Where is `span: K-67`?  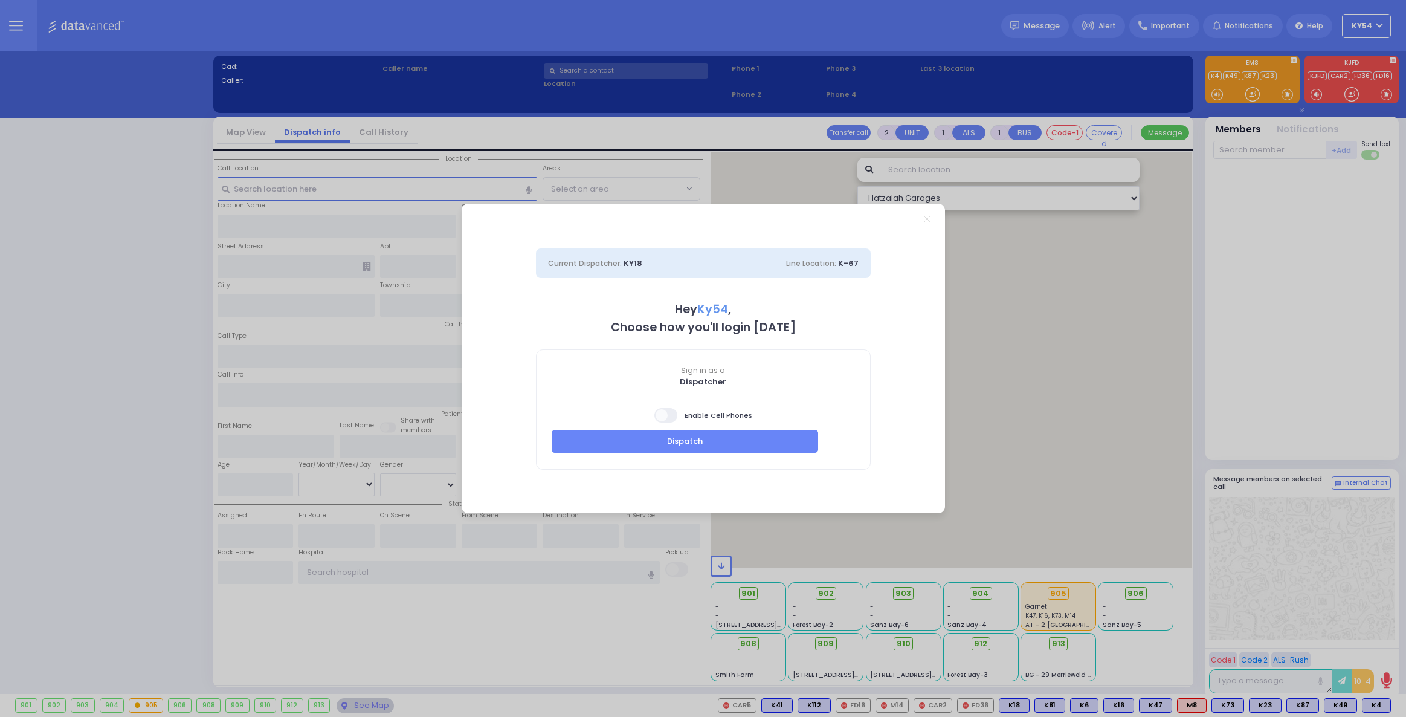 span: K-67 is located at coordinates (849, 263).